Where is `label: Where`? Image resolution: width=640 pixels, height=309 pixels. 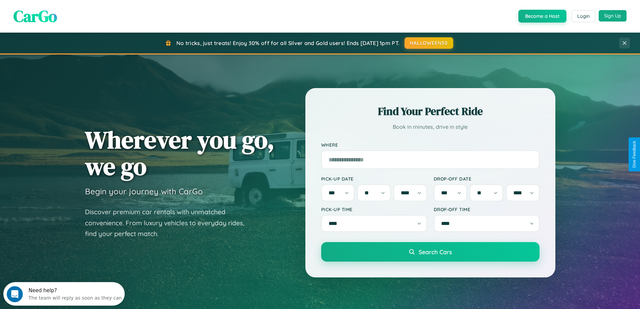 label: Where is located at coordinates (430, 144).